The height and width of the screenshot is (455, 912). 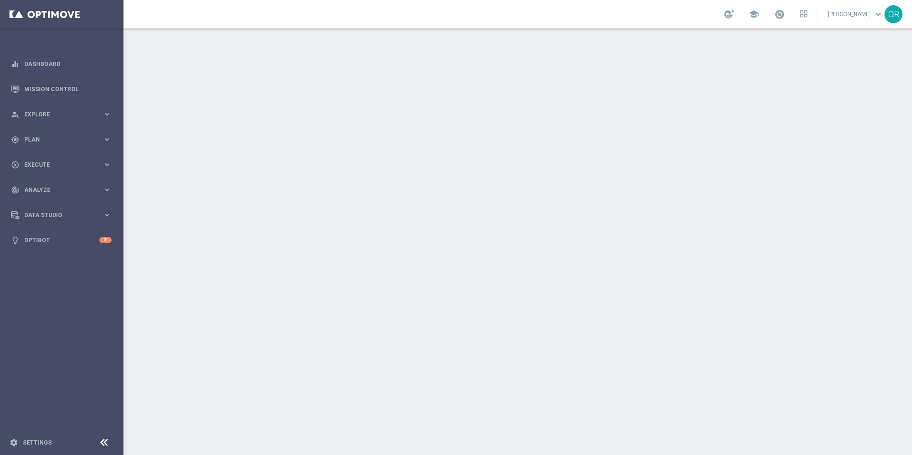 What do you see at coordinates (61, 114) in the screenshot?
I see `div: person_search Explore keyboard_arrow_right` at bounding box center [61, 114].